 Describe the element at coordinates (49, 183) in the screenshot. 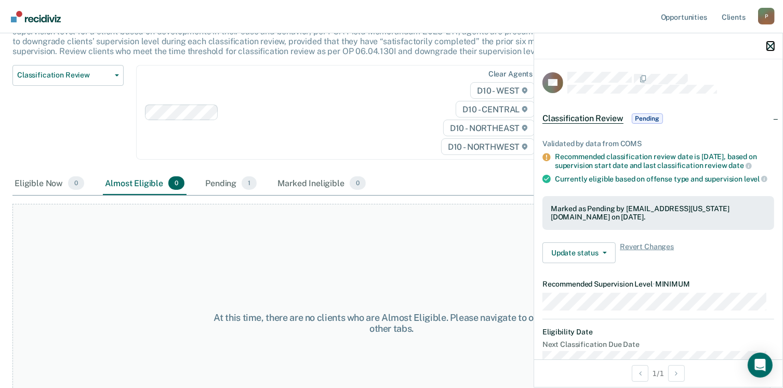

I see `div: Eligible Now` at that location.